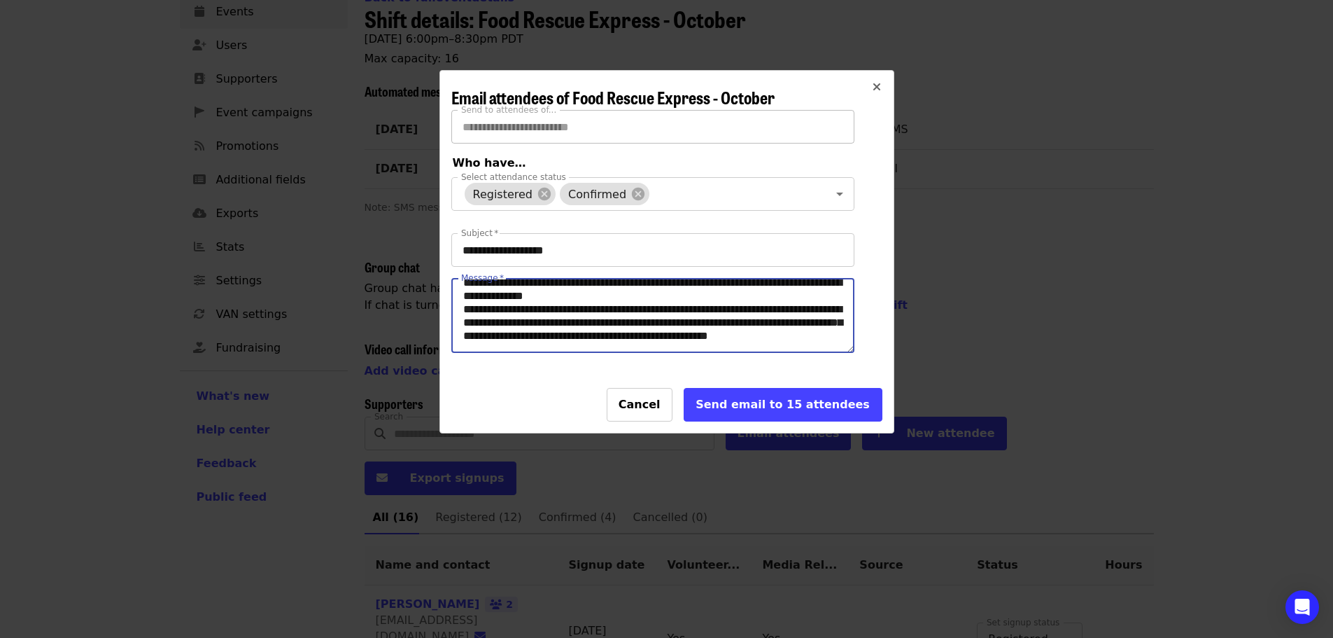 This screenshot has height=638, width=1333. I want to click on input: Subject, so click(653, 250).